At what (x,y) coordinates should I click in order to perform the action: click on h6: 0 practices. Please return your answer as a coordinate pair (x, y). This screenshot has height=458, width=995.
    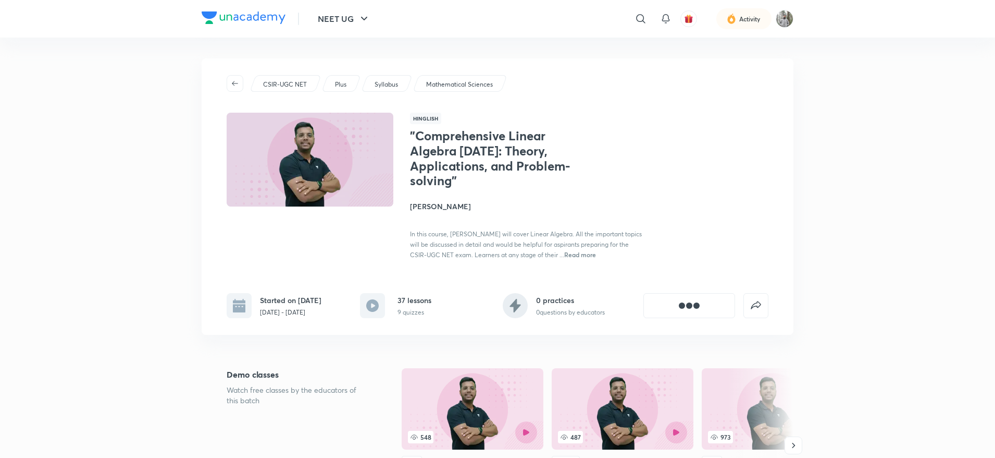
    Looking at the image, I should click on (571, 300).